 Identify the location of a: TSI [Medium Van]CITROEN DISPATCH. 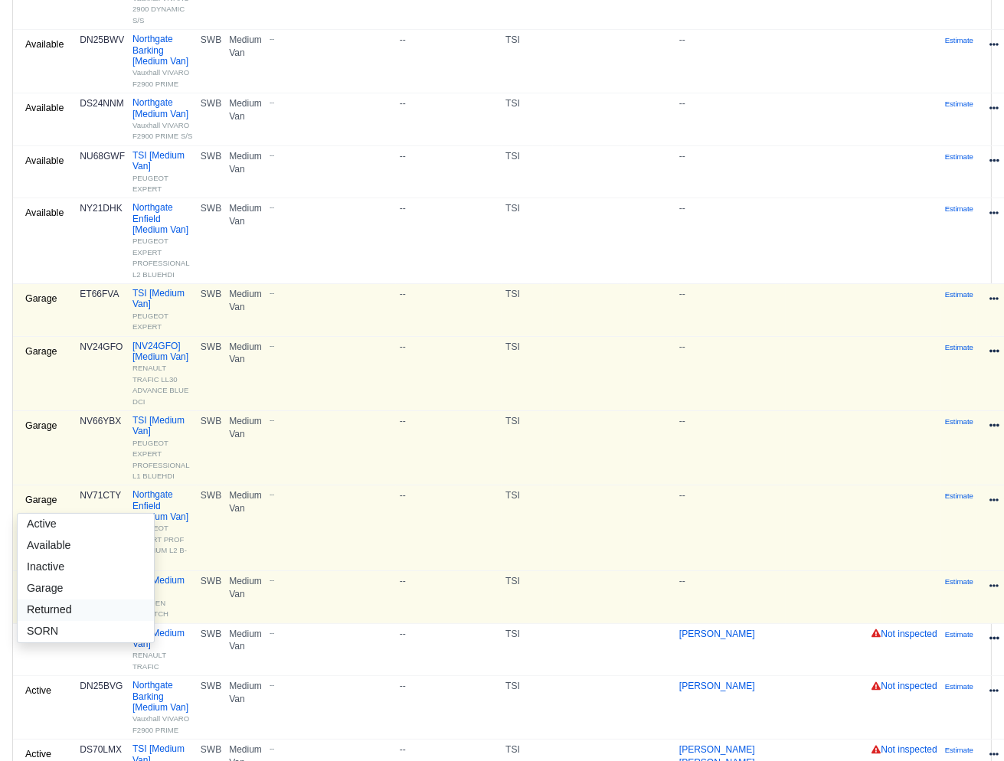
(162, 597).